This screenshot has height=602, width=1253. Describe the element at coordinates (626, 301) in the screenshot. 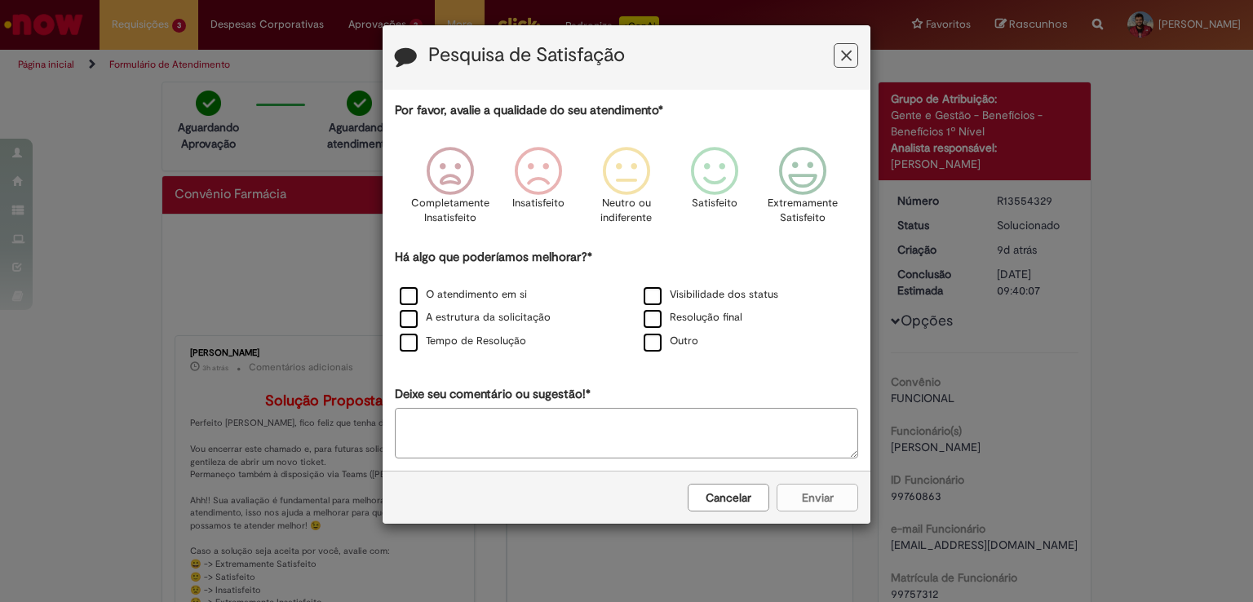

I see `div: Há algo que poderíamos melhorar?*` at that location.